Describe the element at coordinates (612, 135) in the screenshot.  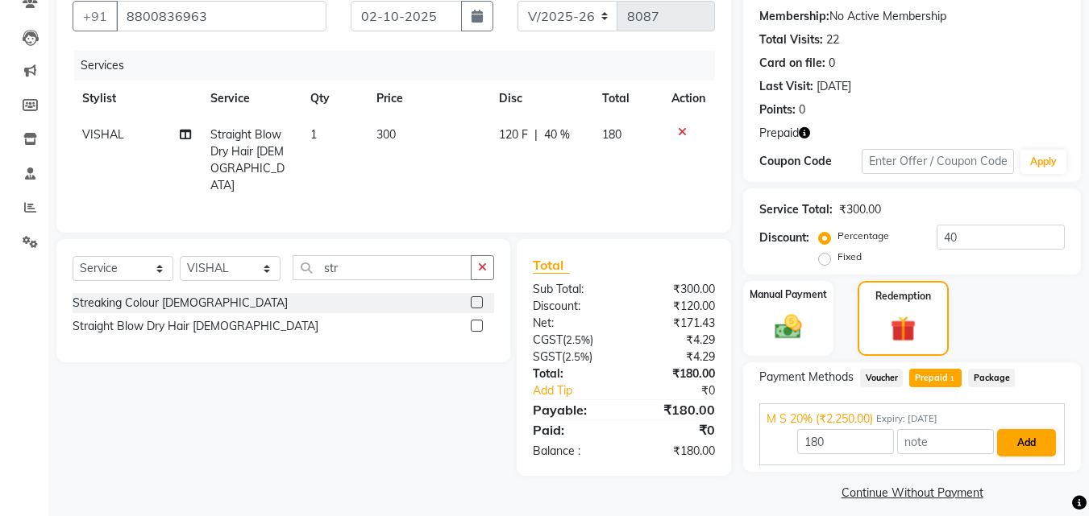
I see `span: 180` at that location.